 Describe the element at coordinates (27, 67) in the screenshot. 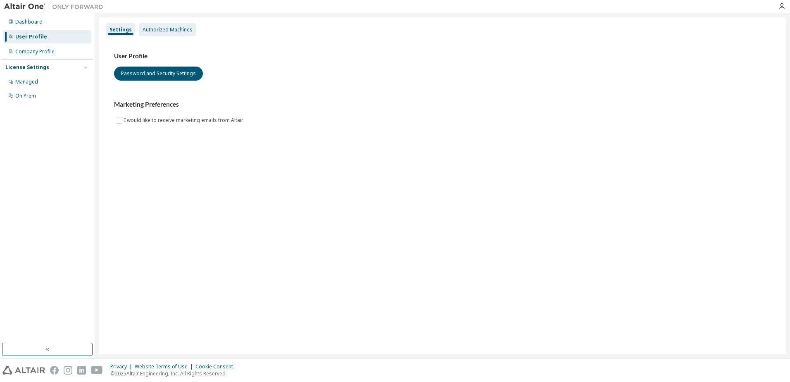

I see `div: License Settings` at that location.